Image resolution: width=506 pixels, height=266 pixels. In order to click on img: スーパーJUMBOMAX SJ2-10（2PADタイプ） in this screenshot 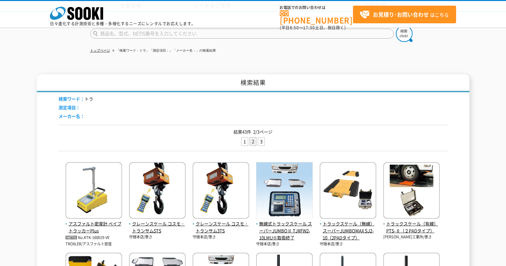, I will do `click(348, 191)`.